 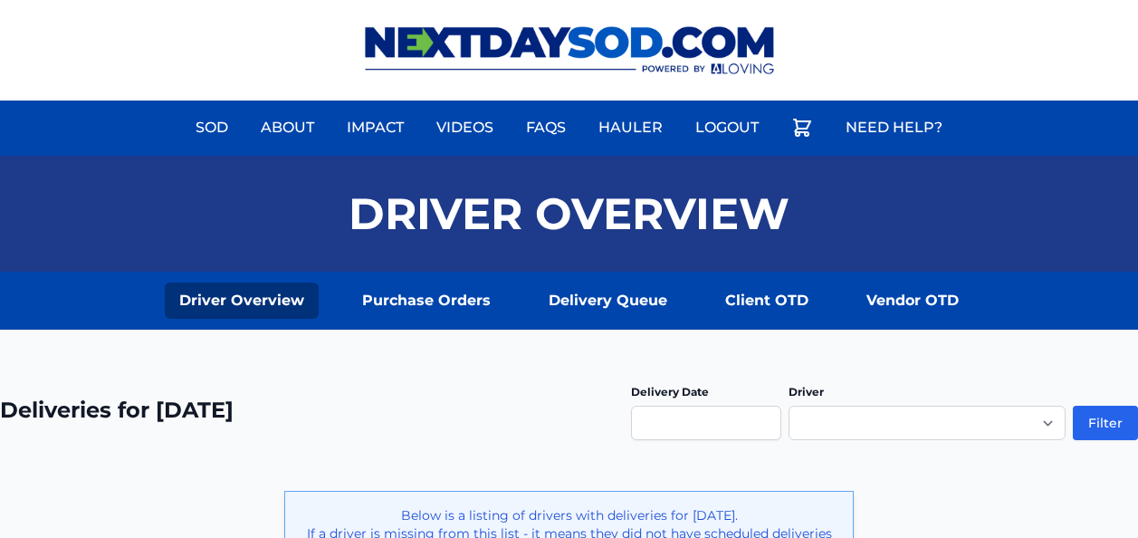 What do you see at coordinates (464, 128) in the screenshot?
I see `a: Videos` at bounding box center [464, 128].